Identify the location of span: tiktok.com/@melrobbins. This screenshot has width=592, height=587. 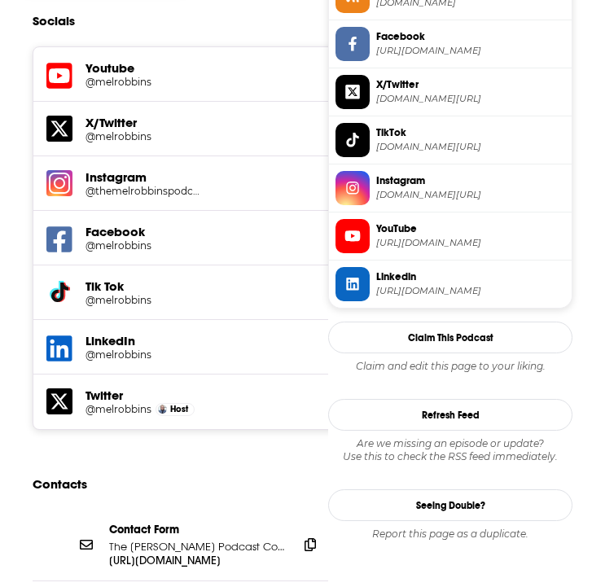
(471, 147).